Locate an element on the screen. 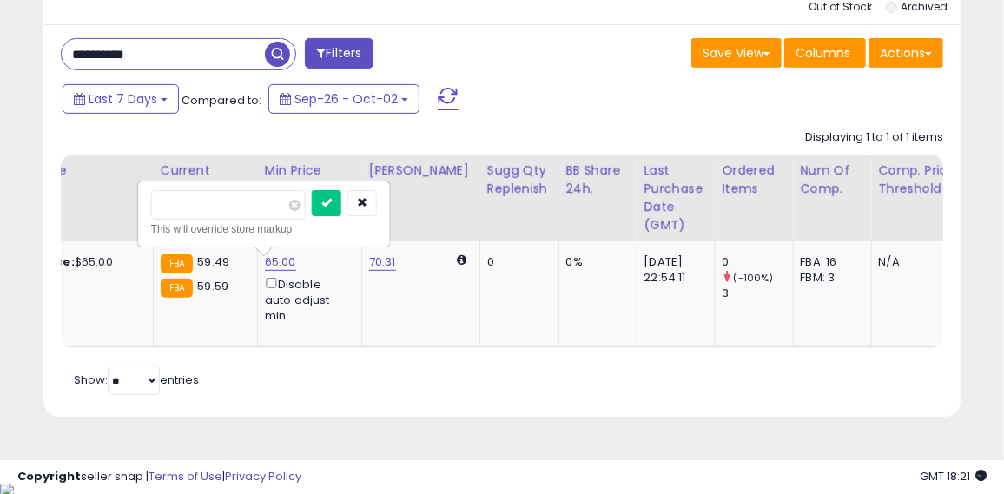 This screenshot has height=494, width=1004. button: Actions is located at coordinates (906, 53).